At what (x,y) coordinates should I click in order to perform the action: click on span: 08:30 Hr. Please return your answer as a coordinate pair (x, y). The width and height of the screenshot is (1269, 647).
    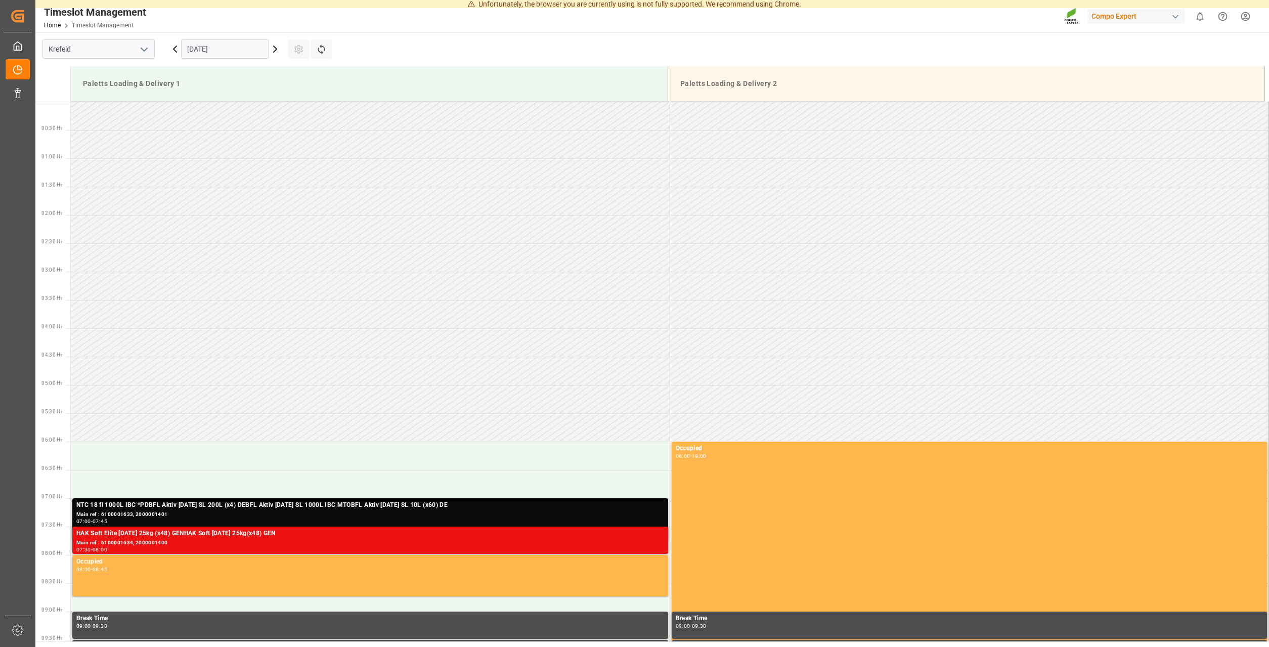
    Looking at the image, I should click on (52, 581).